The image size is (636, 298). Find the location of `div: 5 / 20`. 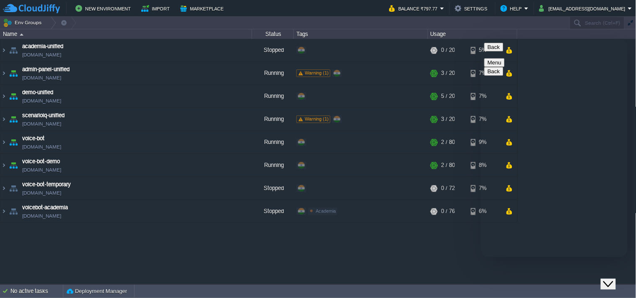

div: 5 / 20 is located at coordinates (448, 96).